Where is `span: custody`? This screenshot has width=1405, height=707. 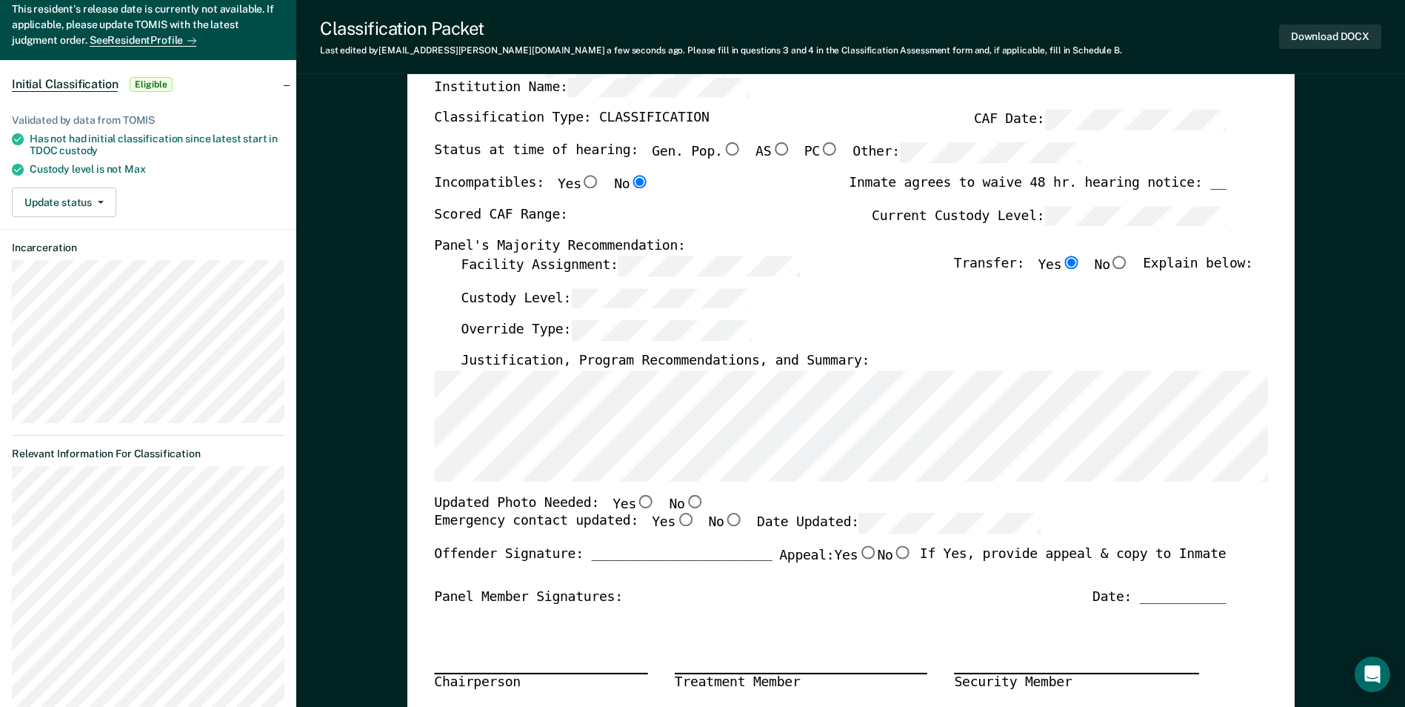 span: custody is located at coordinates (79, 150).